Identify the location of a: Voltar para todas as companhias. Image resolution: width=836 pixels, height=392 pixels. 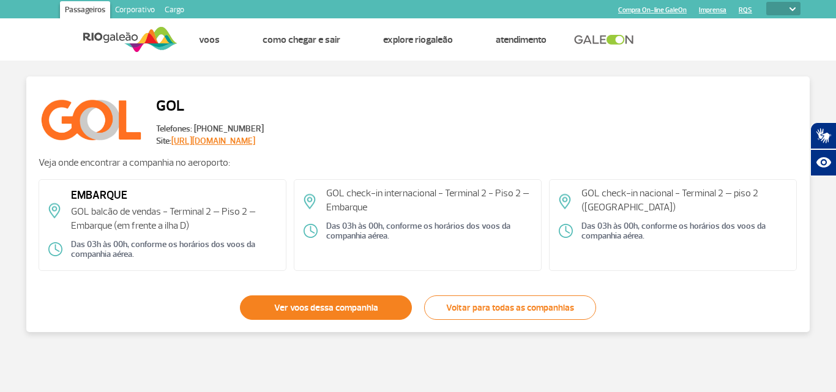
(510, 308).